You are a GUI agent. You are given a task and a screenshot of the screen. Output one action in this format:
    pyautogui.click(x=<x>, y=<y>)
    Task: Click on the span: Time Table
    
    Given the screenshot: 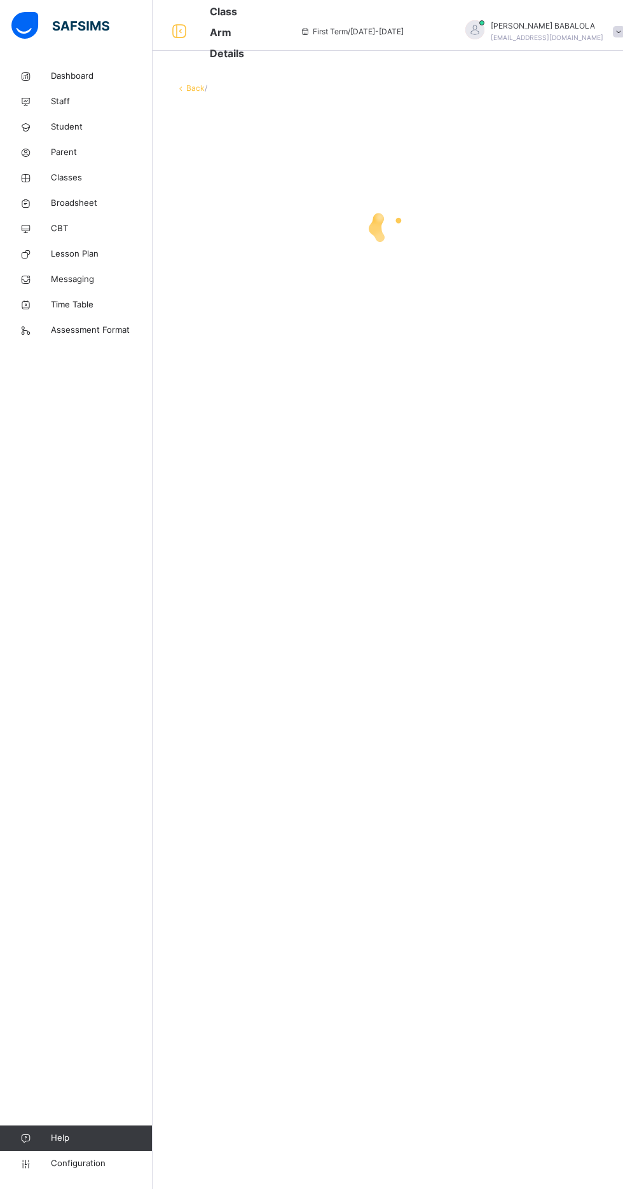 What is the action you would take?
    pyautogui.click(x=102, y=305)
    